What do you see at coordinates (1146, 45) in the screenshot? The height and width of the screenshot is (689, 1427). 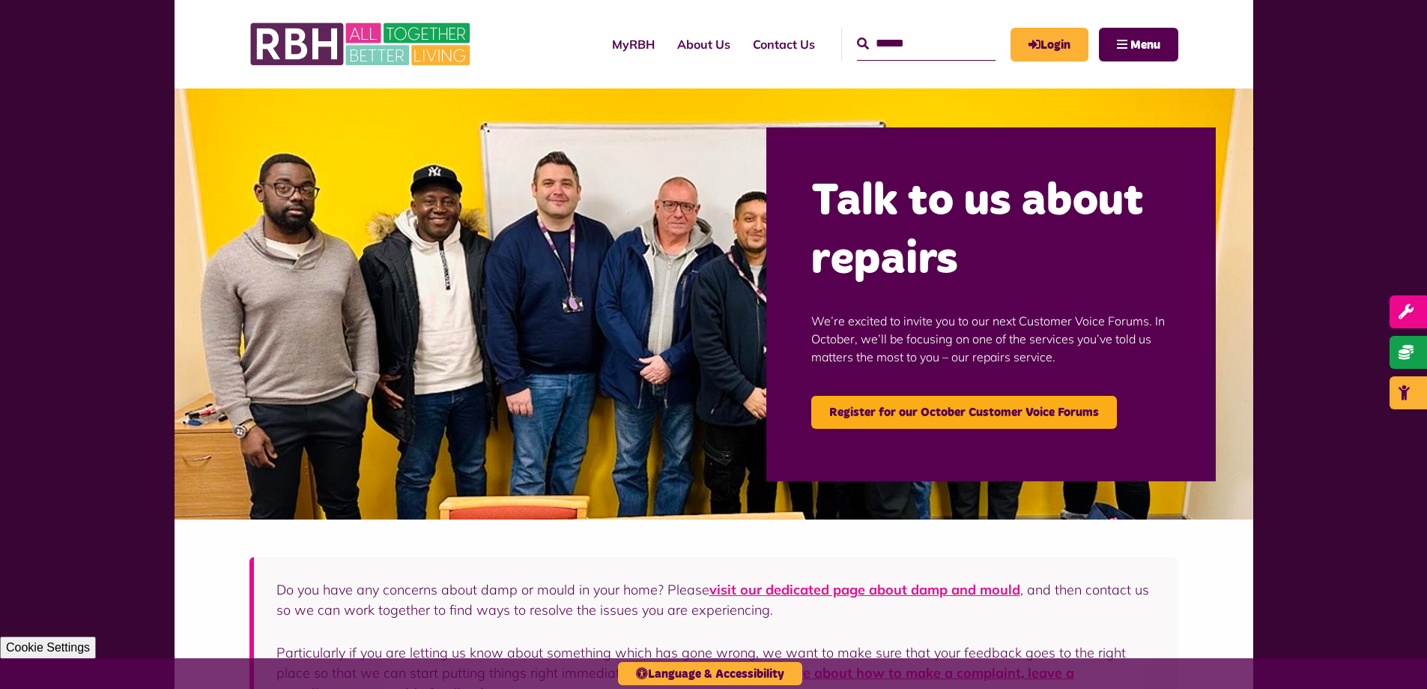 I see `span: Menu` at bounding box center [1146, 45].